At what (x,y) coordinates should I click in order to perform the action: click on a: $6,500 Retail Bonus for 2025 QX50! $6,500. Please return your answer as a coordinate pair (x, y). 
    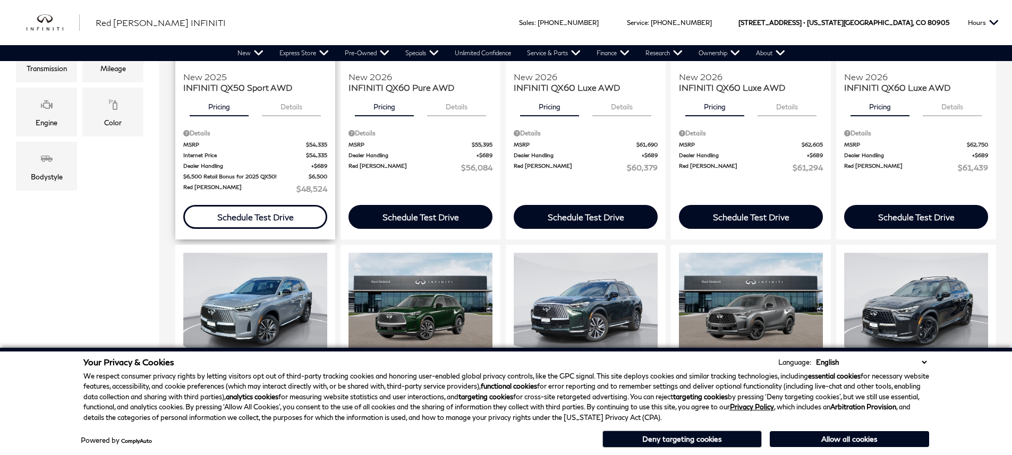
    Looking at the image, I should click on (255, 176).